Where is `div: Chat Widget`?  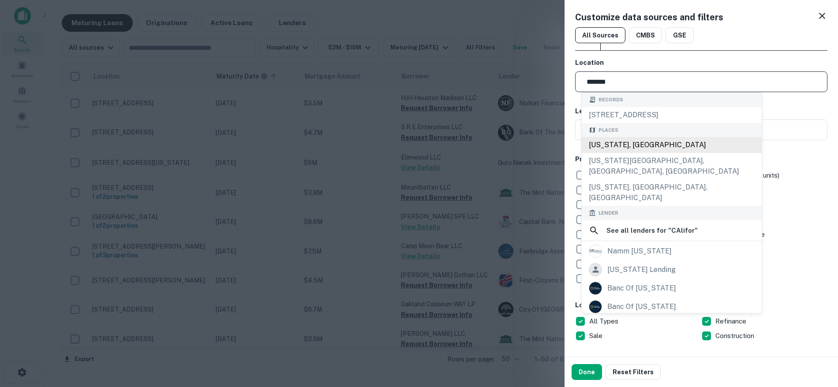 div: Chat Widget is located at coordinates (816, 338).